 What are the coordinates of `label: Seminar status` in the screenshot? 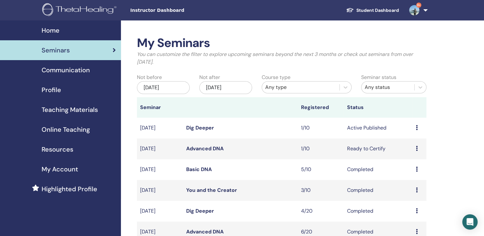 It's located at (378, 77).